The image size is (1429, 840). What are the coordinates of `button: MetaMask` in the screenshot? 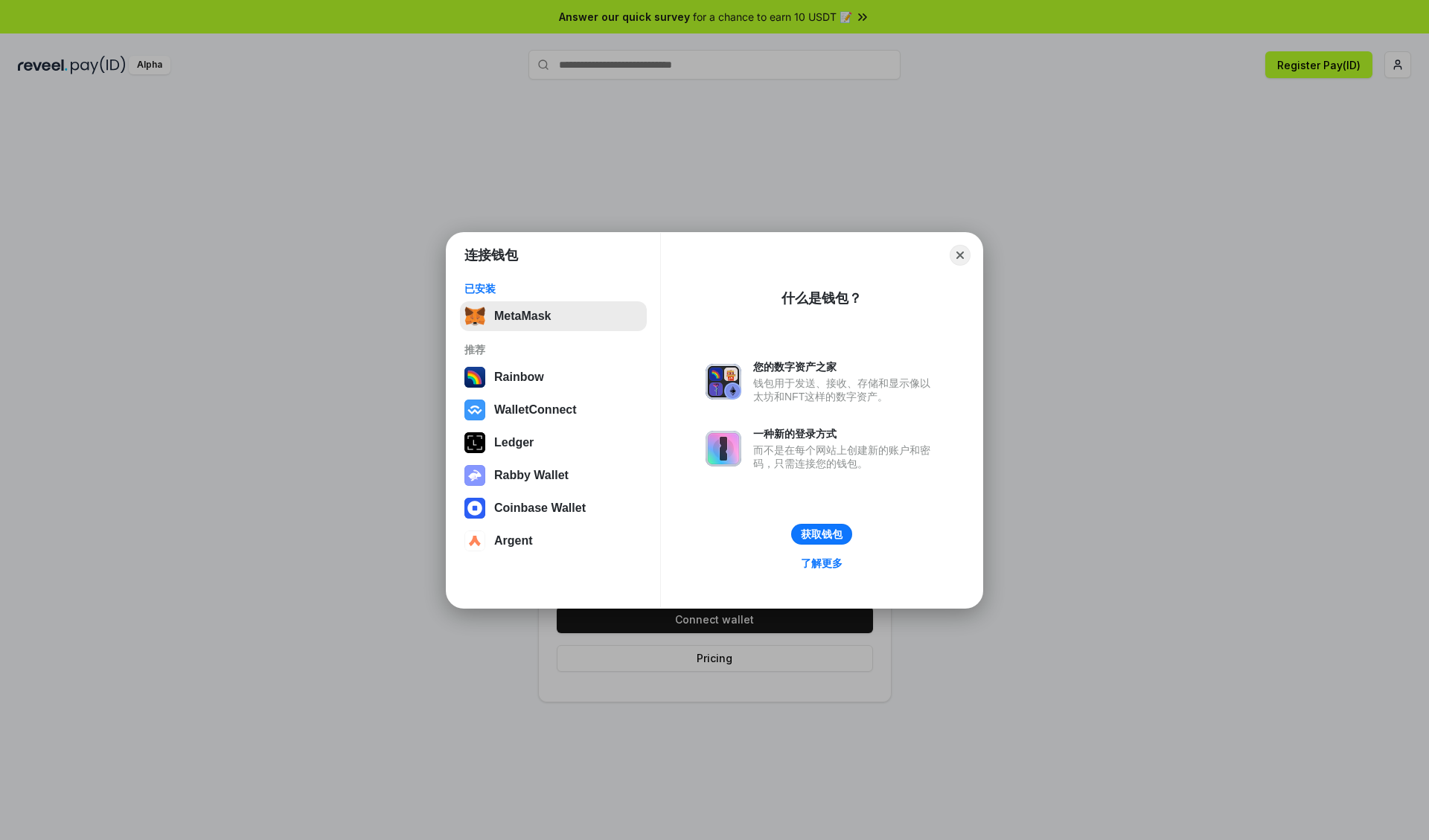 It's located at (553, 316).